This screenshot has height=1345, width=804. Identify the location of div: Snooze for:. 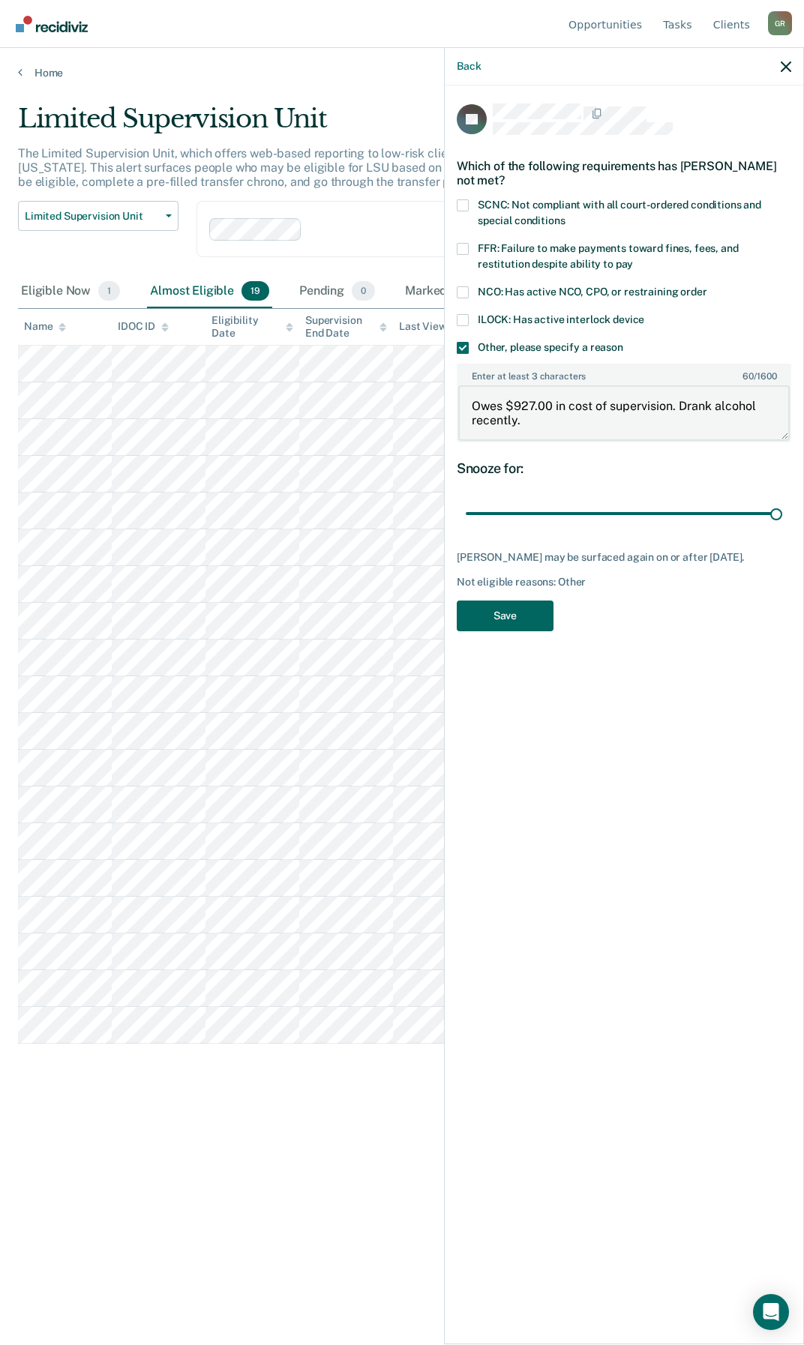
(624, 469).